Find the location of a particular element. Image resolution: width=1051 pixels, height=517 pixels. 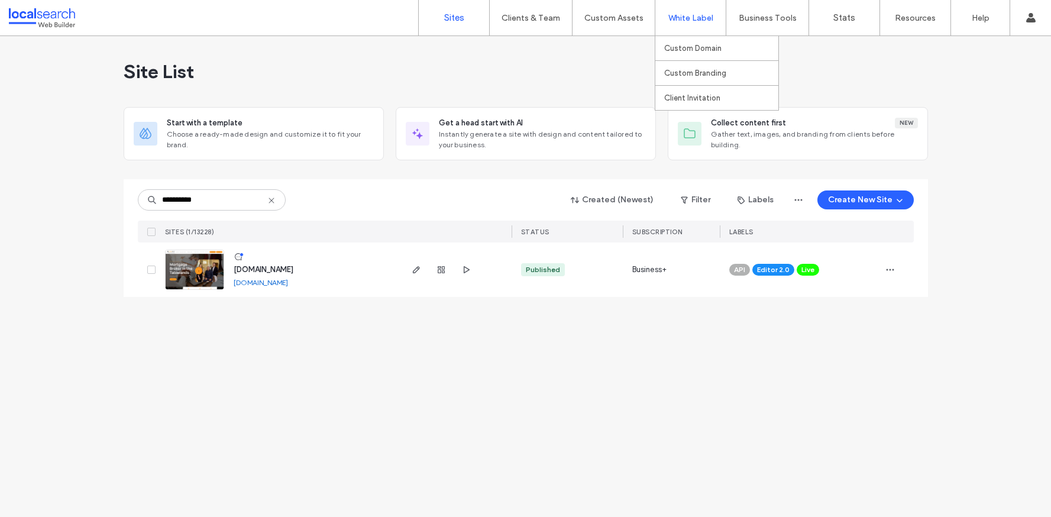

span: Help is located at coordinates (39, 14).